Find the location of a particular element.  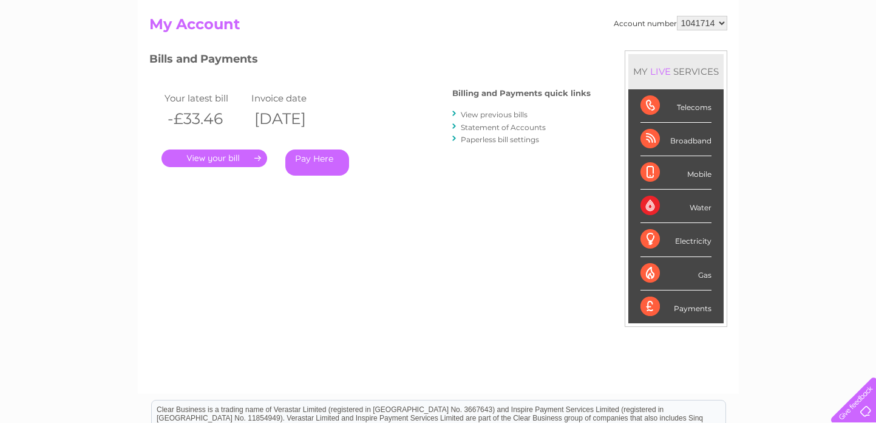

div: Gas is located at coordinates (676, 273).